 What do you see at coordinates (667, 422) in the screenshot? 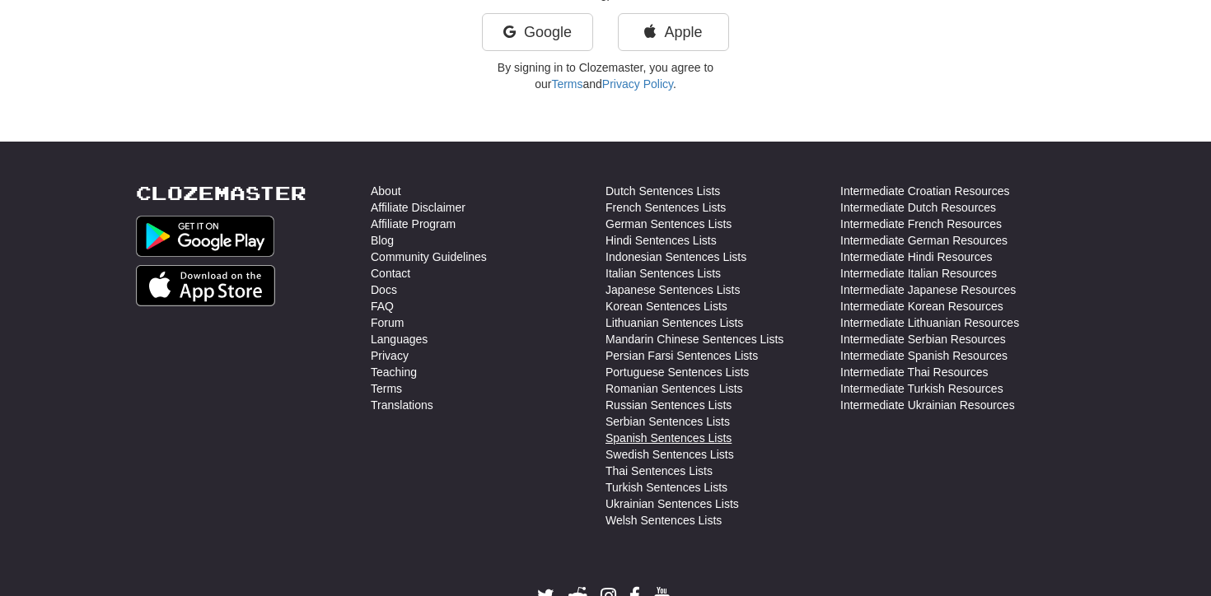
I see `a: Serbian Sentences Lists` at bounding box center [667, 422].